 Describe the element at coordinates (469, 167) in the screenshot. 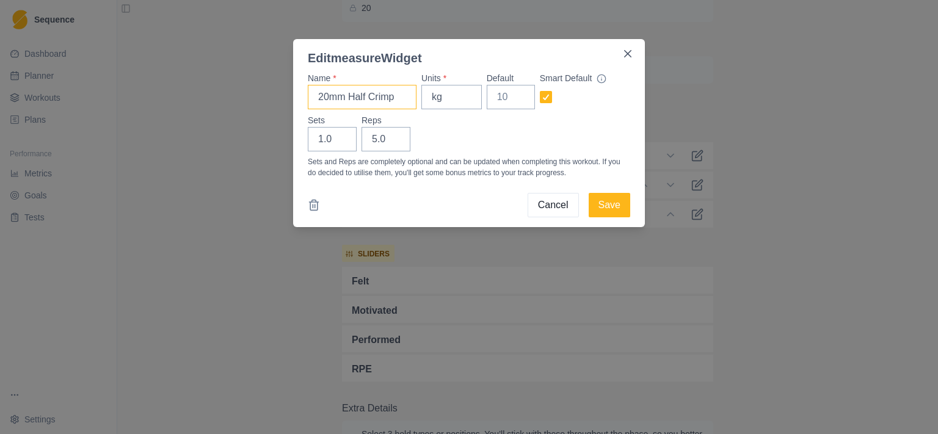

I see `p: Sets and Reps are completely optional and can be updated when completing this workout. If you do ...` at that location.